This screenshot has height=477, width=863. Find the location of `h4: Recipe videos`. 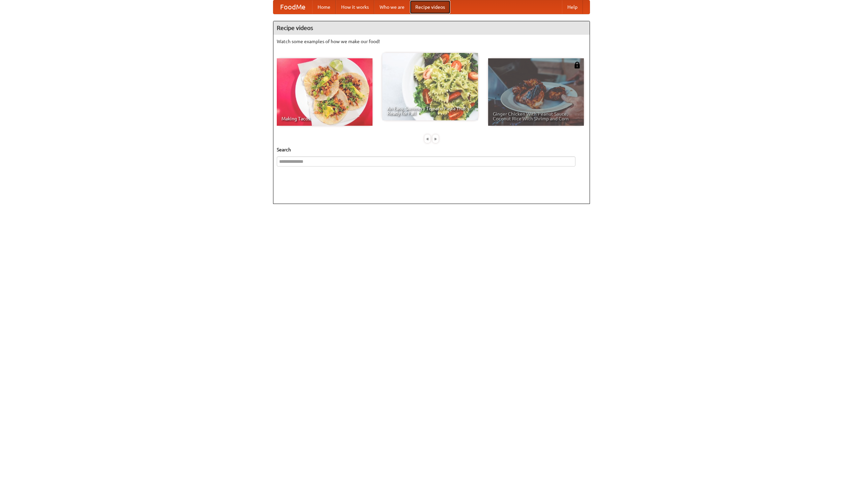

h4: Recipe videos is located at coordinates (431, 28).